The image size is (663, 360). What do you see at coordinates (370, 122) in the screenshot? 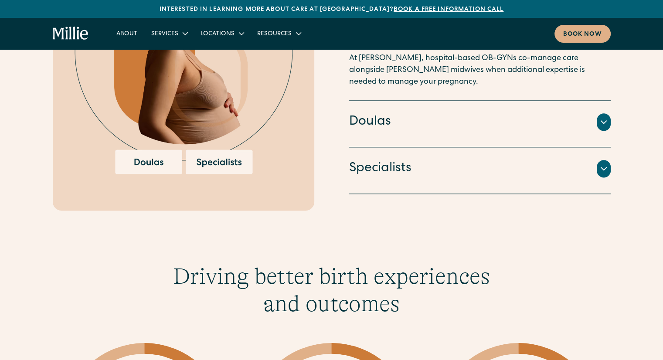
I see `h4: Doulas` at bounding box center [370, 122].